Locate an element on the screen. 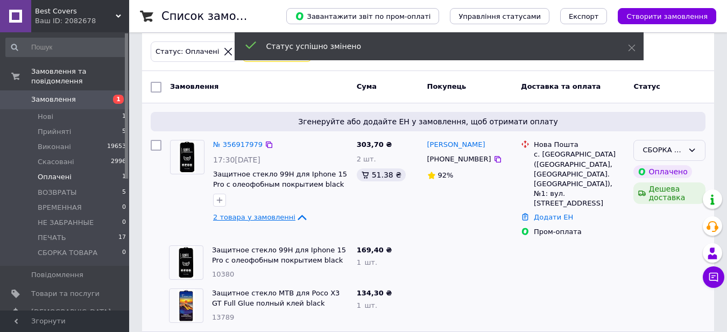 The width and height of the screenshot is (727, 332). div: Ваш ID: 2082678 is located at coordinates (82, 21).